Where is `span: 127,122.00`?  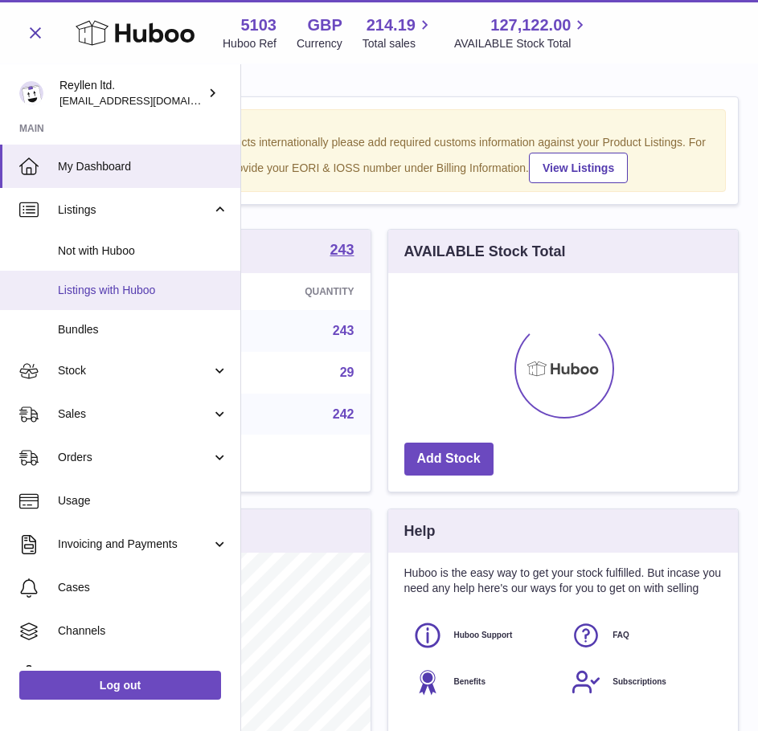 span: 127,122.00 is located at coordinates (530, 25).